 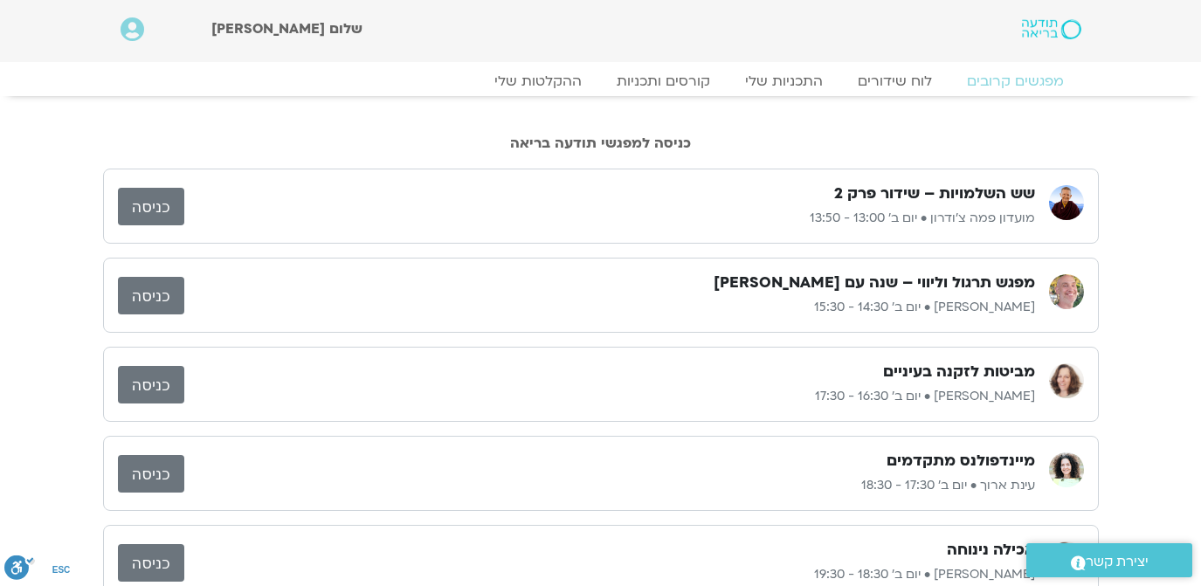 What do you see at coordinates (1110, 560) in the screenshot?
I see `a: יצירת קשר` at bounding box center [1110, 560].